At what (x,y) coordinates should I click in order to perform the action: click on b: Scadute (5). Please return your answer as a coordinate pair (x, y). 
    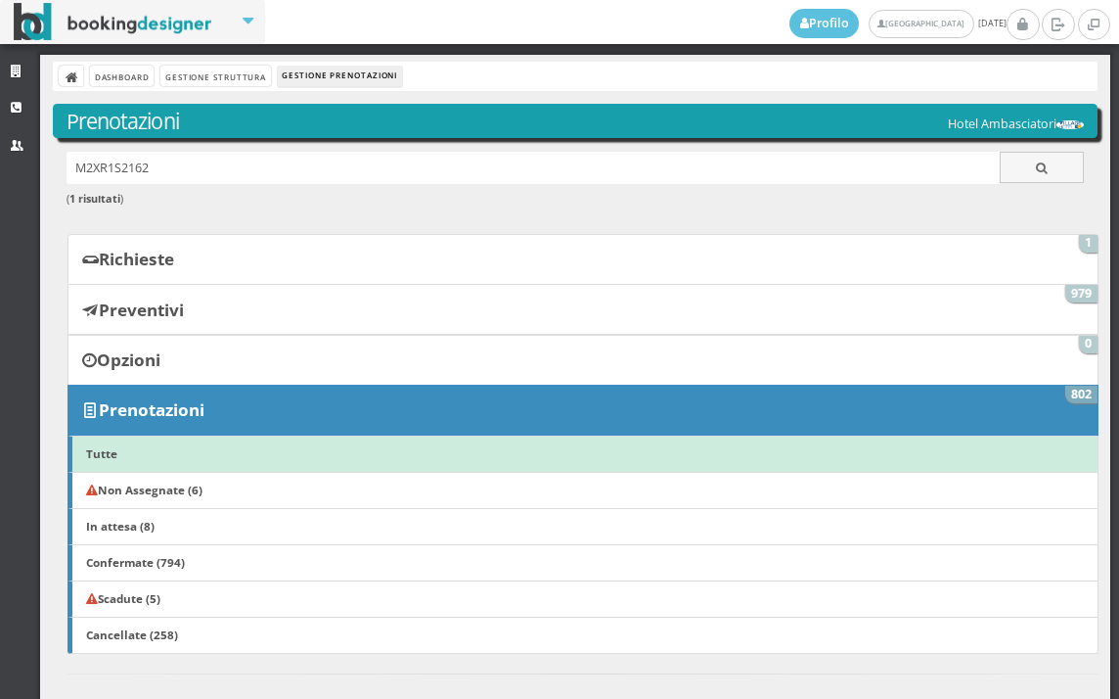
    Looking at the image, I should click on (123, 598).